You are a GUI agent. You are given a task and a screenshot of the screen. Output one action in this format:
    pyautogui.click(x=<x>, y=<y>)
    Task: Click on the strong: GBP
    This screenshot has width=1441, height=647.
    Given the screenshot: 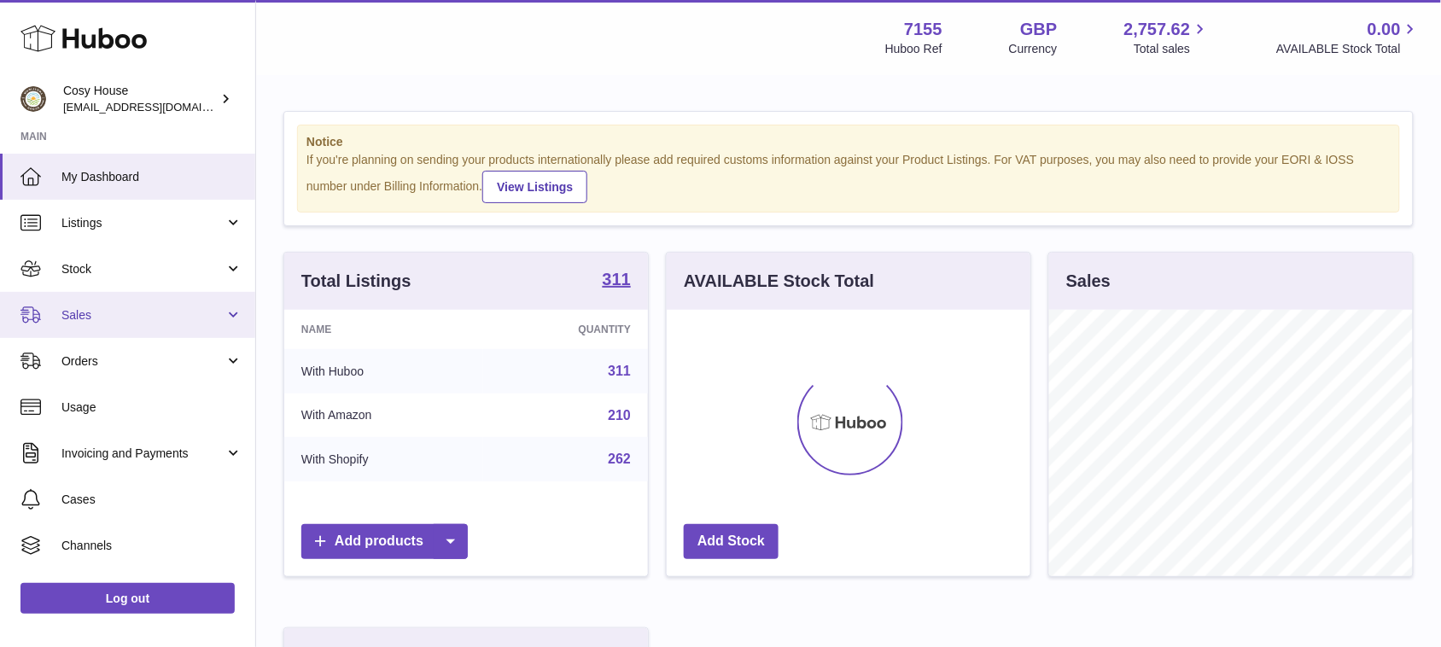 What is the action you would take?
    pyautogui.click(x=1038, y=29)
    